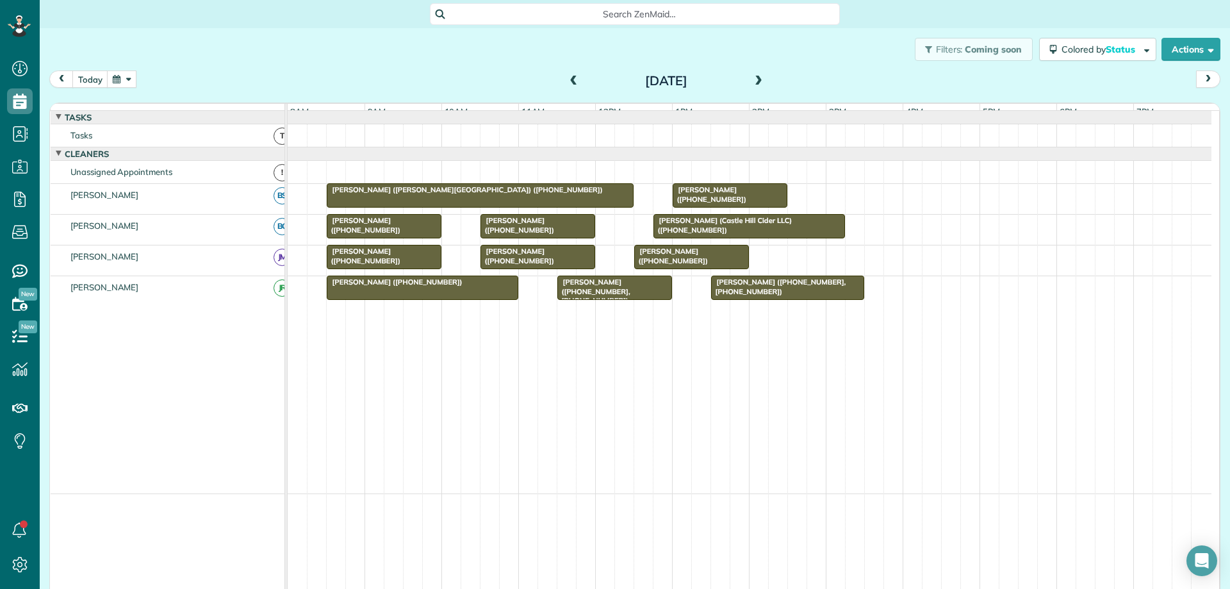 The height and width of the screenshot is (589, 1230). I want to click on span: BC, so click(282, 226).